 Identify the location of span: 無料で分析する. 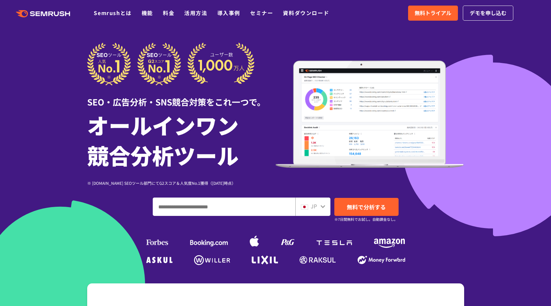
(366, 207).